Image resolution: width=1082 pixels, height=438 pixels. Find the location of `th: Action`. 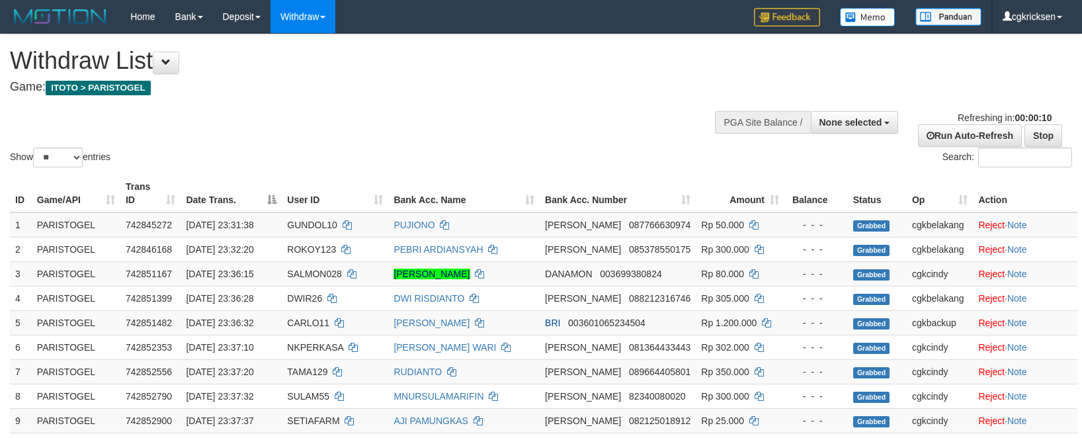

th: Action is located at coordinates (1025, 193).